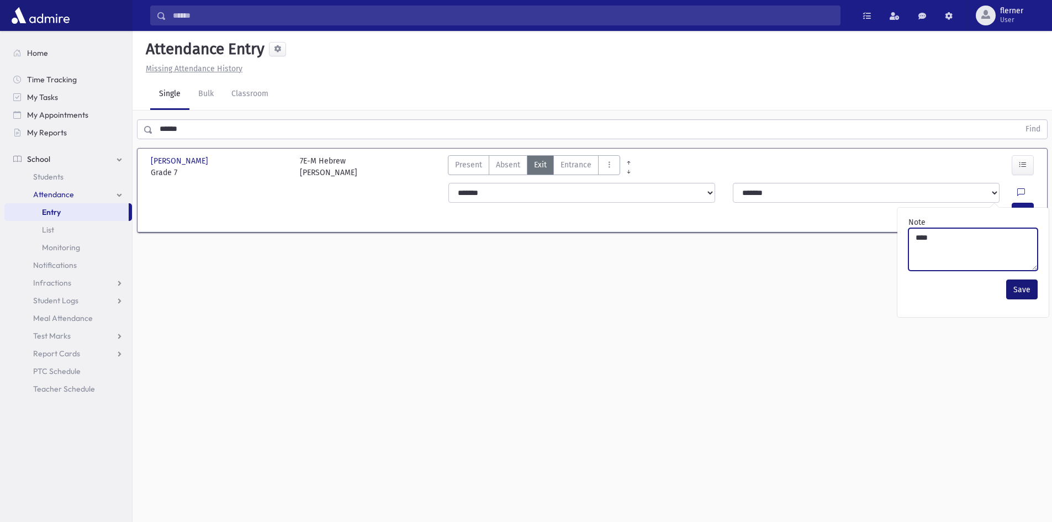  What do you see at coordinates (54, 194) in the screenshot?
I see `span: Attendance` at bounding box center [54, 194].